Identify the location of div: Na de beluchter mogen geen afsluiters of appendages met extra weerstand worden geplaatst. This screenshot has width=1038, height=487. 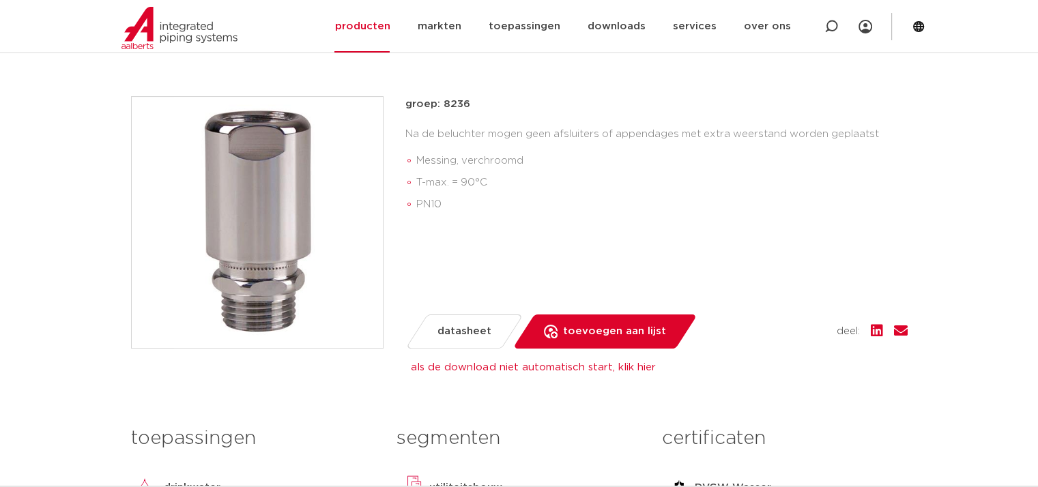
(657, 172).